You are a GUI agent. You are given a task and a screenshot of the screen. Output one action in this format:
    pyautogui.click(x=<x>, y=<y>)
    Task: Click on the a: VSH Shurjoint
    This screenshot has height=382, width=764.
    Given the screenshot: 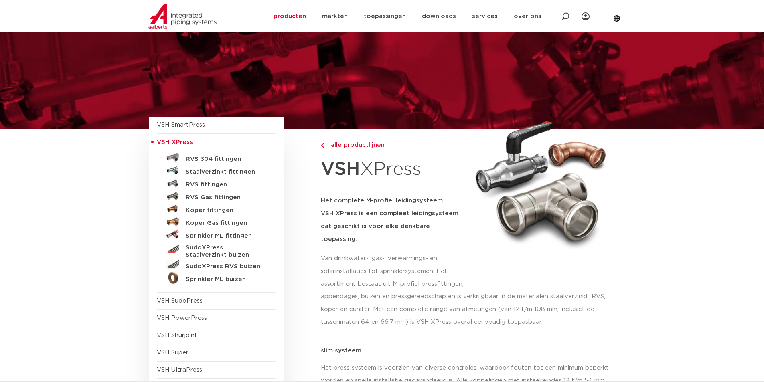 What is the action you would take?
    pyautogui.click(x=177, y=335)
    